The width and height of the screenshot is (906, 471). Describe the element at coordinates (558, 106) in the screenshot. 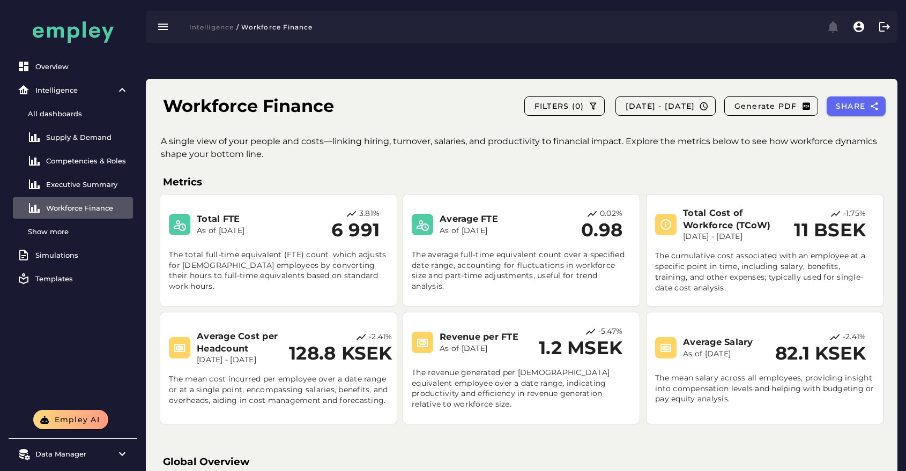

I see `span: FILTERS (0)` at that location.